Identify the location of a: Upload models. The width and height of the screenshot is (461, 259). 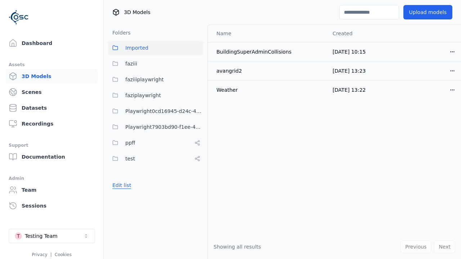
(428, 12).